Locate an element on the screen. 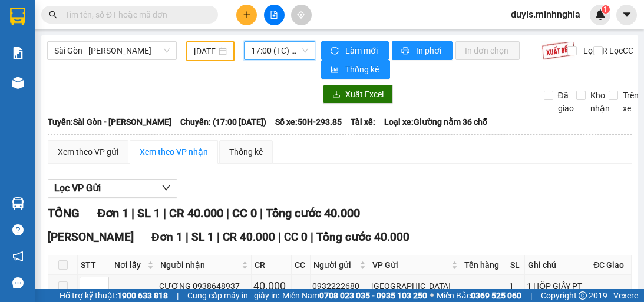  span: 17:00 (TC) - 50H-293.85 is located at coordinates (279, 51).